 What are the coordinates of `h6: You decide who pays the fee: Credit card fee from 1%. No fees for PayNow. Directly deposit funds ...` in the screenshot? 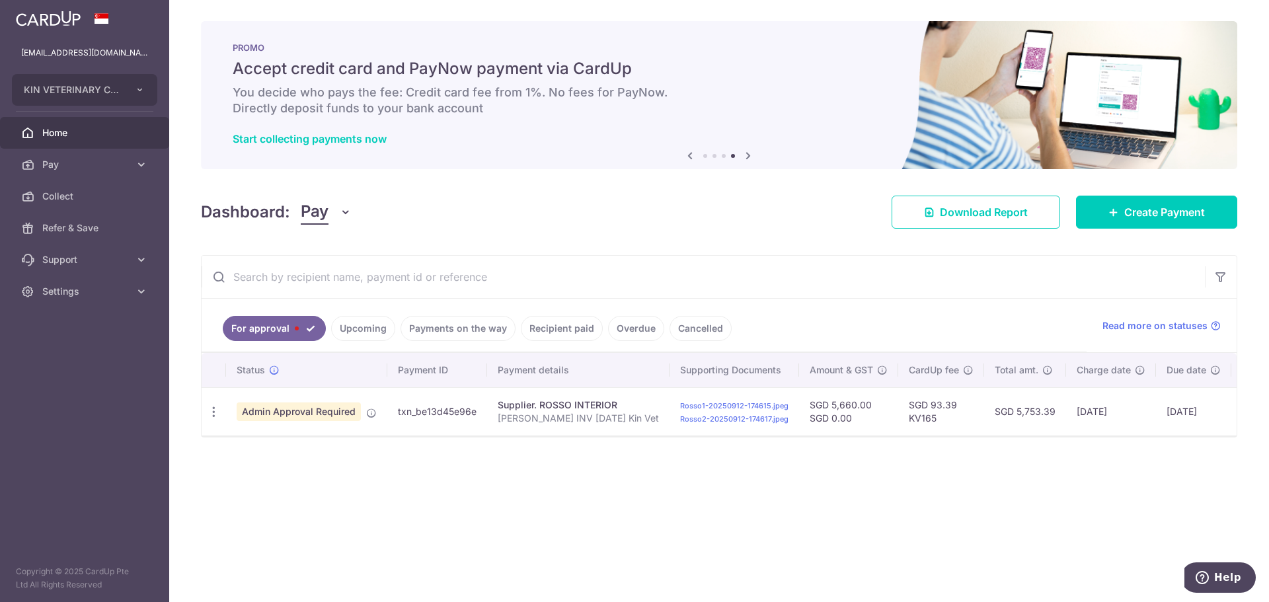 It's located at (719, 100).